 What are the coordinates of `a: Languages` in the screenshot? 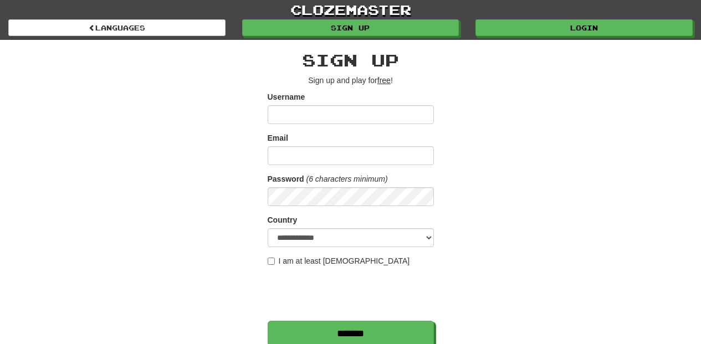 It's located at (117, 28).